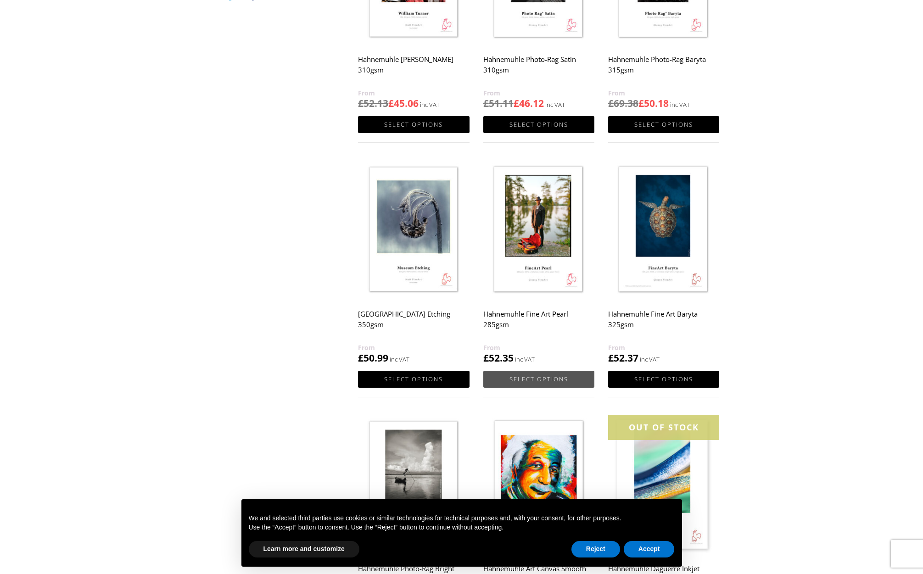 This screenshot has width=923, height=574. What do you see at coordinates (462, 528) in the screenshot?
I see `p: Use the “Accept” button to consent. Use the “Reject” button to continue without accepting.` at bounding box center [462, 528].